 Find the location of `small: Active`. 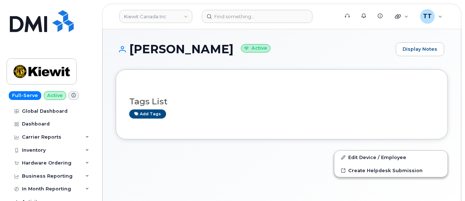

small: Active is located at coordinates (256, 48).